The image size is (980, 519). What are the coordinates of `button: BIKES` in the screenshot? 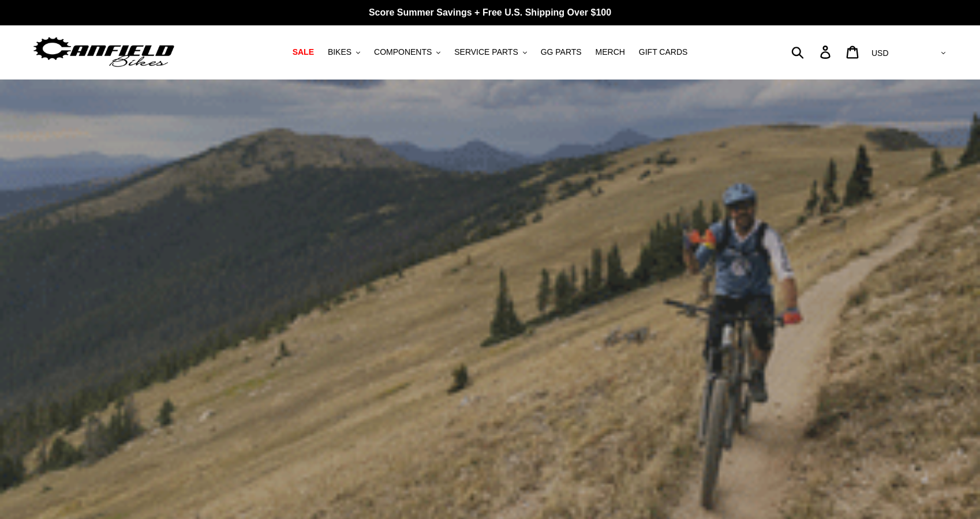 It's located at (344, 52).